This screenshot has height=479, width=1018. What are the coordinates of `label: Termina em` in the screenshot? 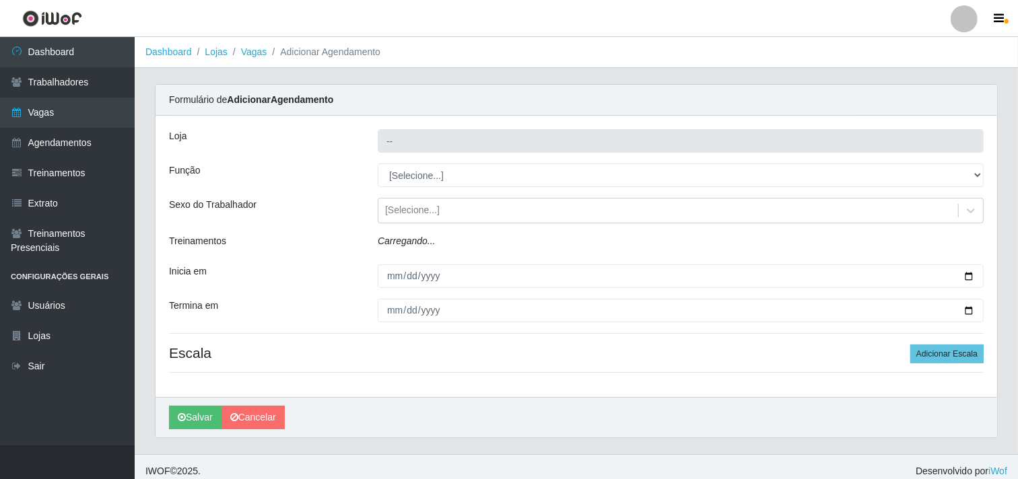 It's located at (193, 306).